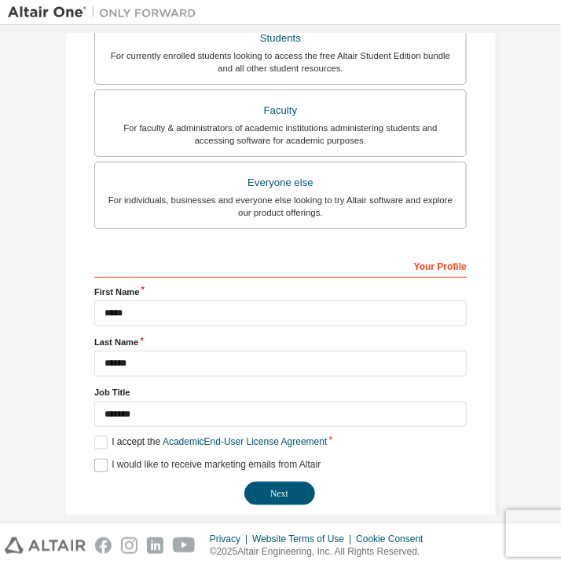 This screenshot has height=568, width=561. What do you see at coordinates (280, 183) in the screenshot?
I see `div: Everyone else` at bounding box center [280, 183].